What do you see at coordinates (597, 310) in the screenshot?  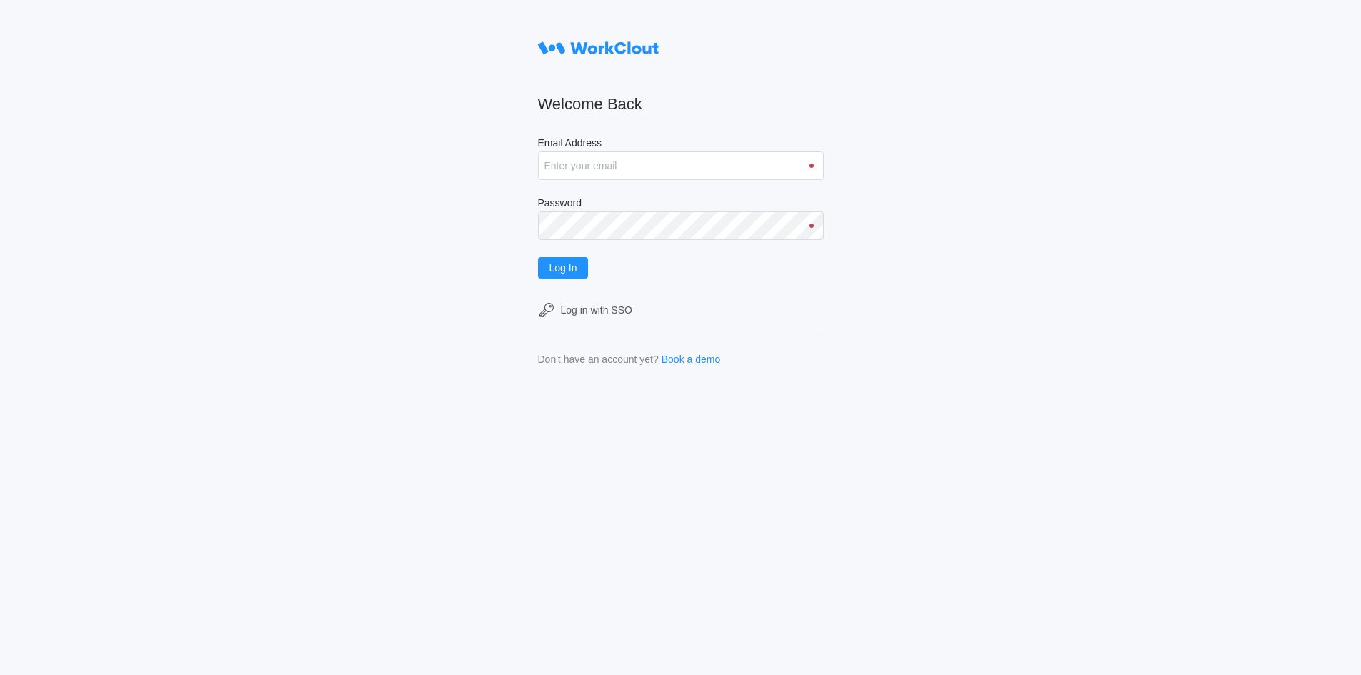 I see `div: Log in with SSO` at bounding box center [597, 310].